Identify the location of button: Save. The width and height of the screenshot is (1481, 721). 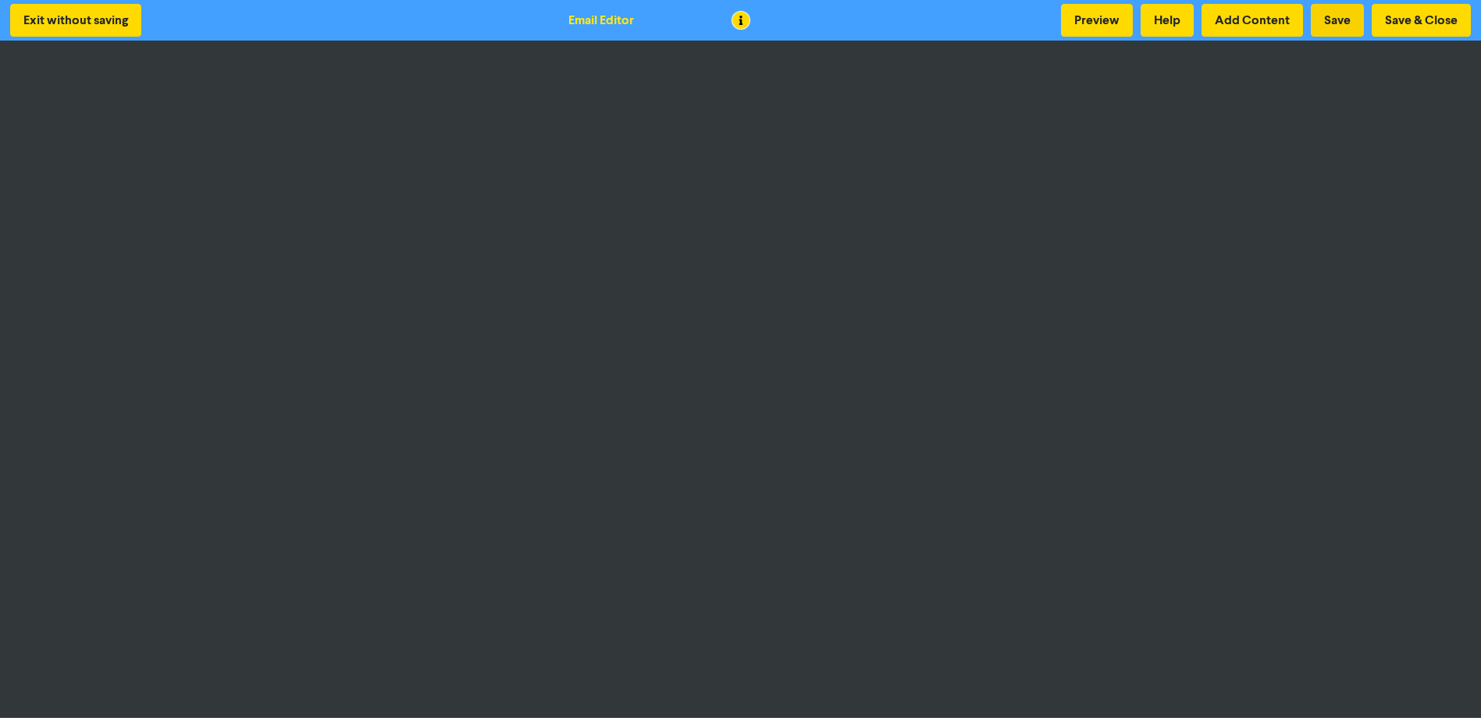
(1337, 20).